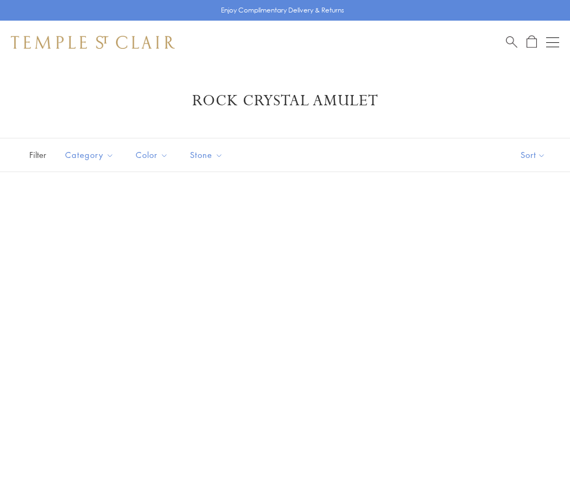 This screenshot has height=482, width=570. I want to click on a: Open Shopping Bag, so click(532, 42).